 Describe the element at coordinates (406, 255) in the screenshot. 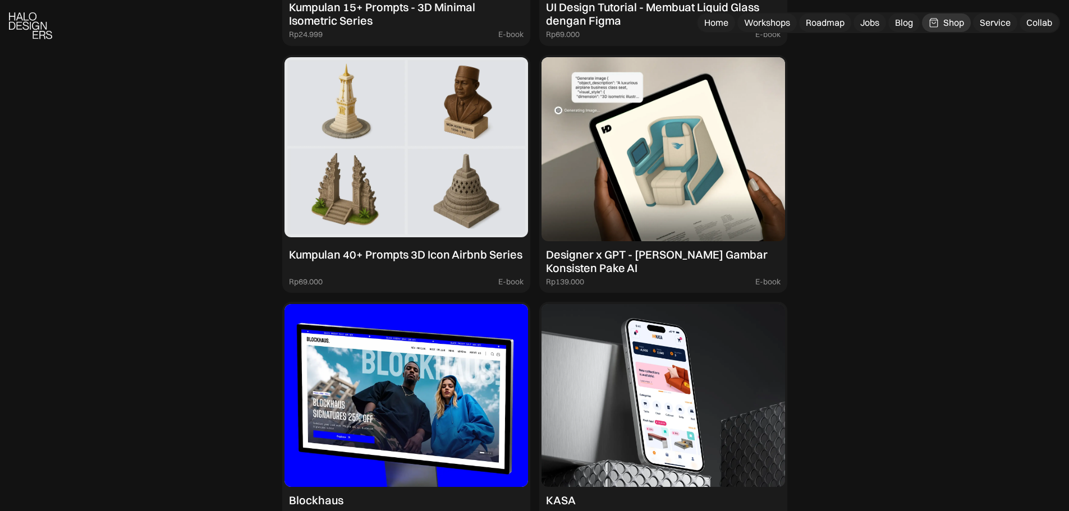

I see `div: Kumpulan 40+ Prompts 3D Icon Airbnb Series` at that location.